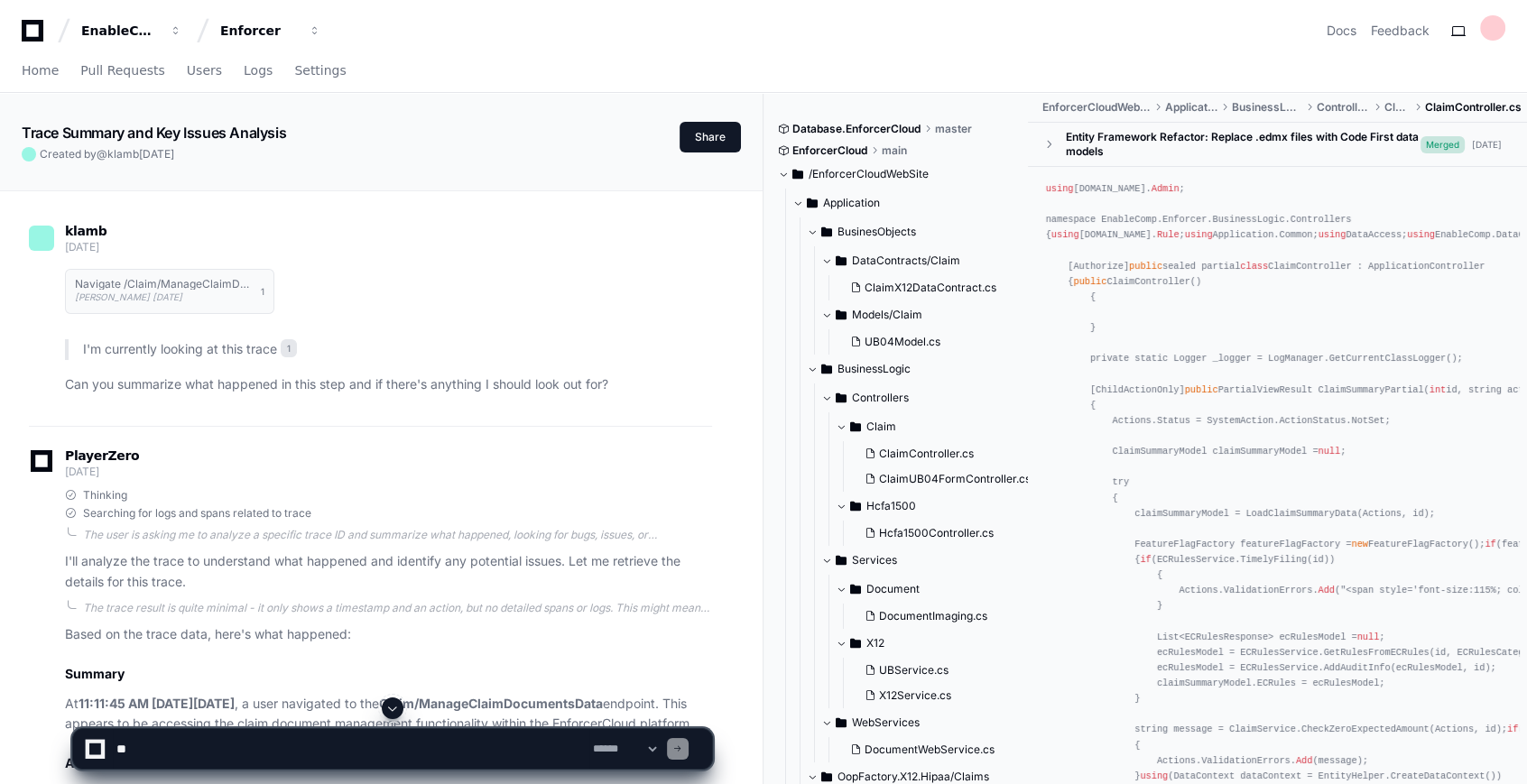 Image resolution: width=1527 pixels, height=784 pixels. Describe the element at coordinates (258, 71) in the screenshot. I see `a: Logs` at that location.